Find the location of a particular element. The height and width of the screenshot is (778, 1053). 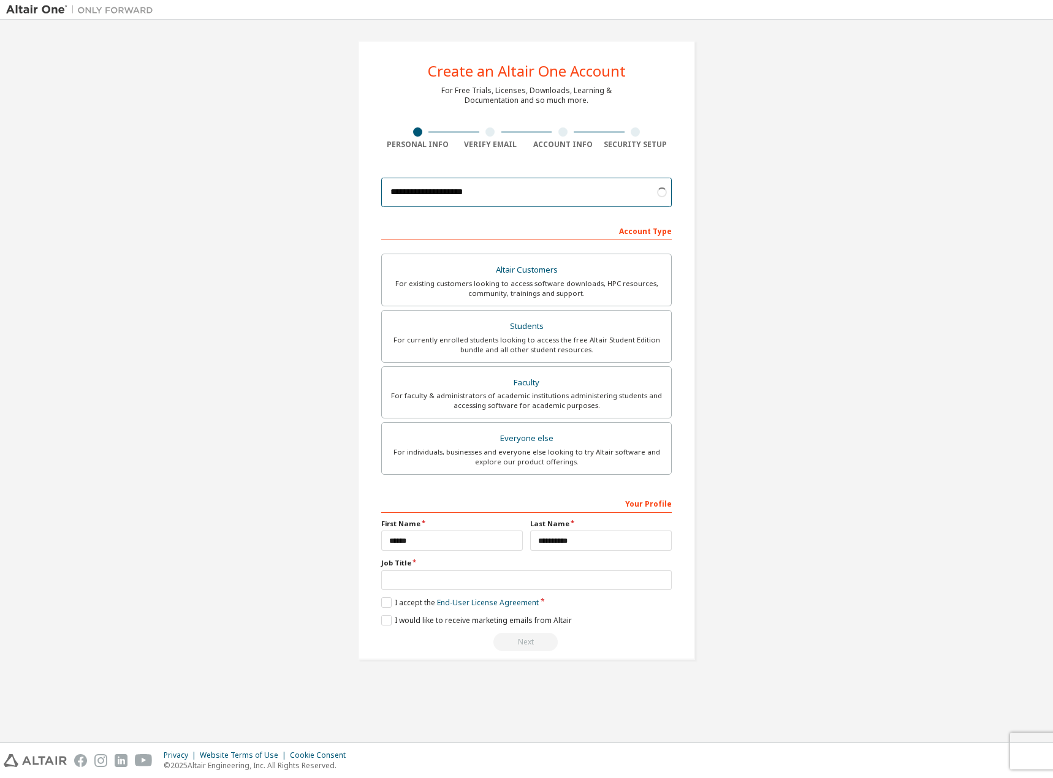

img: Altair One is located at coordinates (83, 10).